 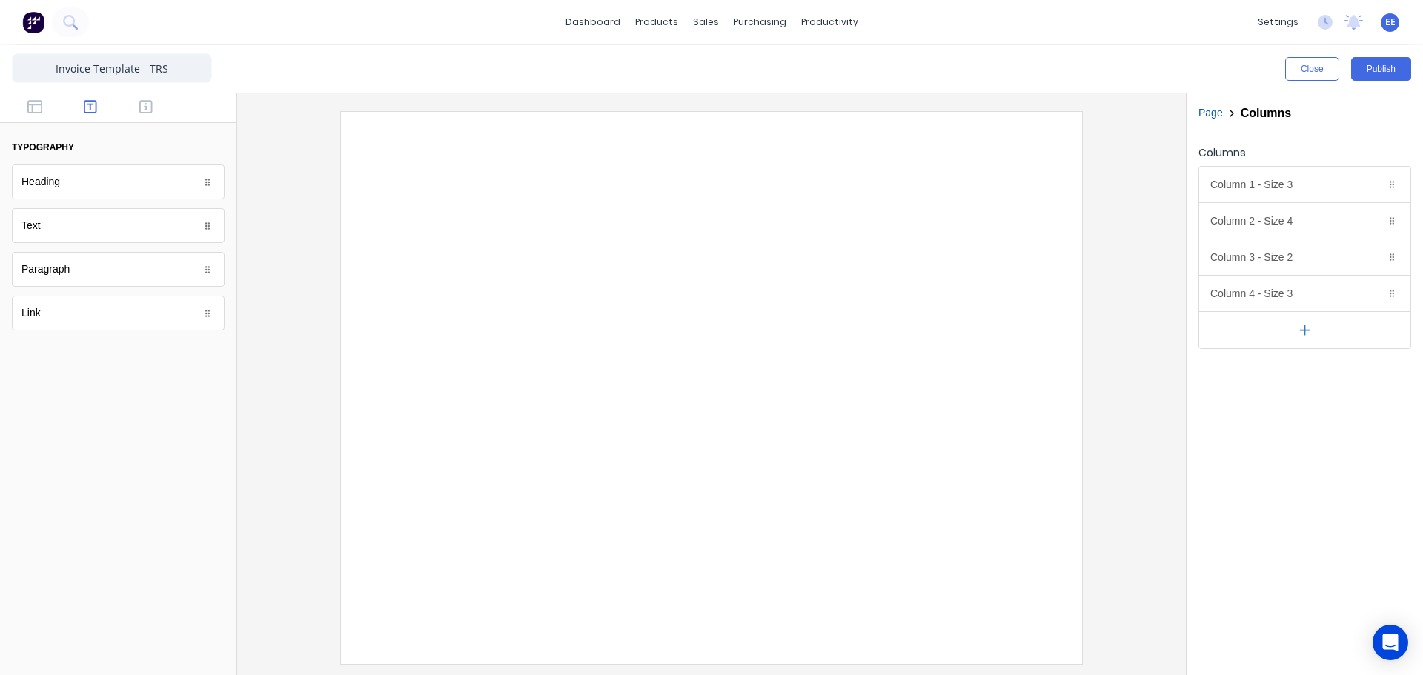 What do you see at coordinates (33, 22) in the screenshot?
I see `img: Factory` at bounding box center [33, 22].